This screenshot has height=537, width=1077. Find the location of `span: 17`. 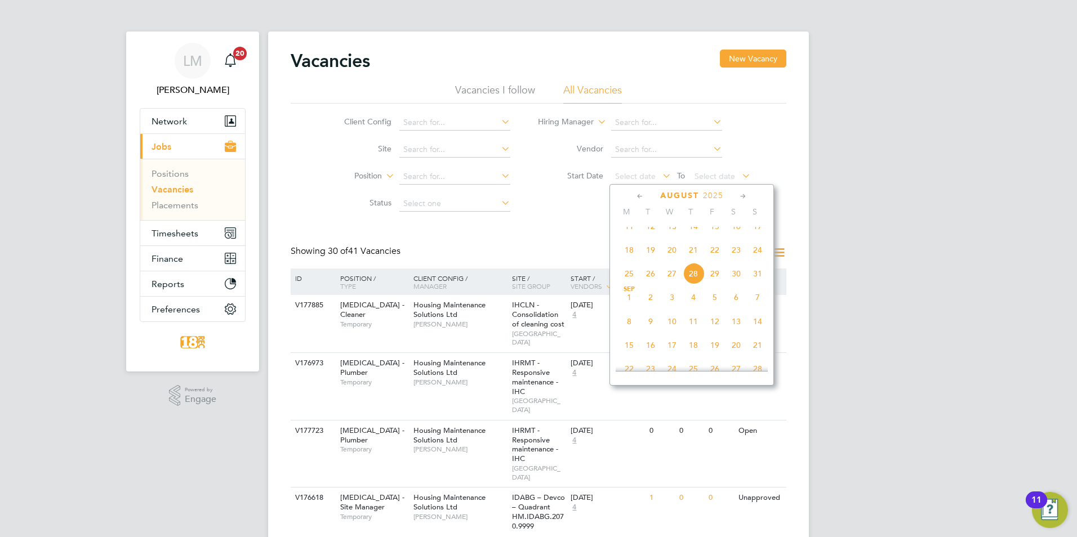

span: 17 is located at coordinates (757, 226).